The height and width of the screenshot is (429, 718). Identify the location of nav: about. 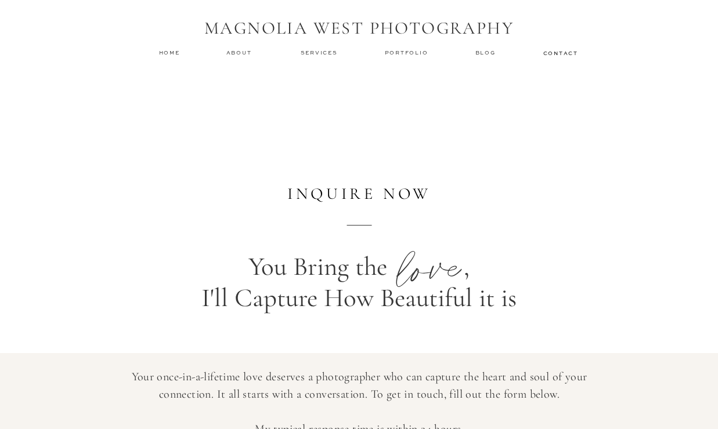
(241, 53).